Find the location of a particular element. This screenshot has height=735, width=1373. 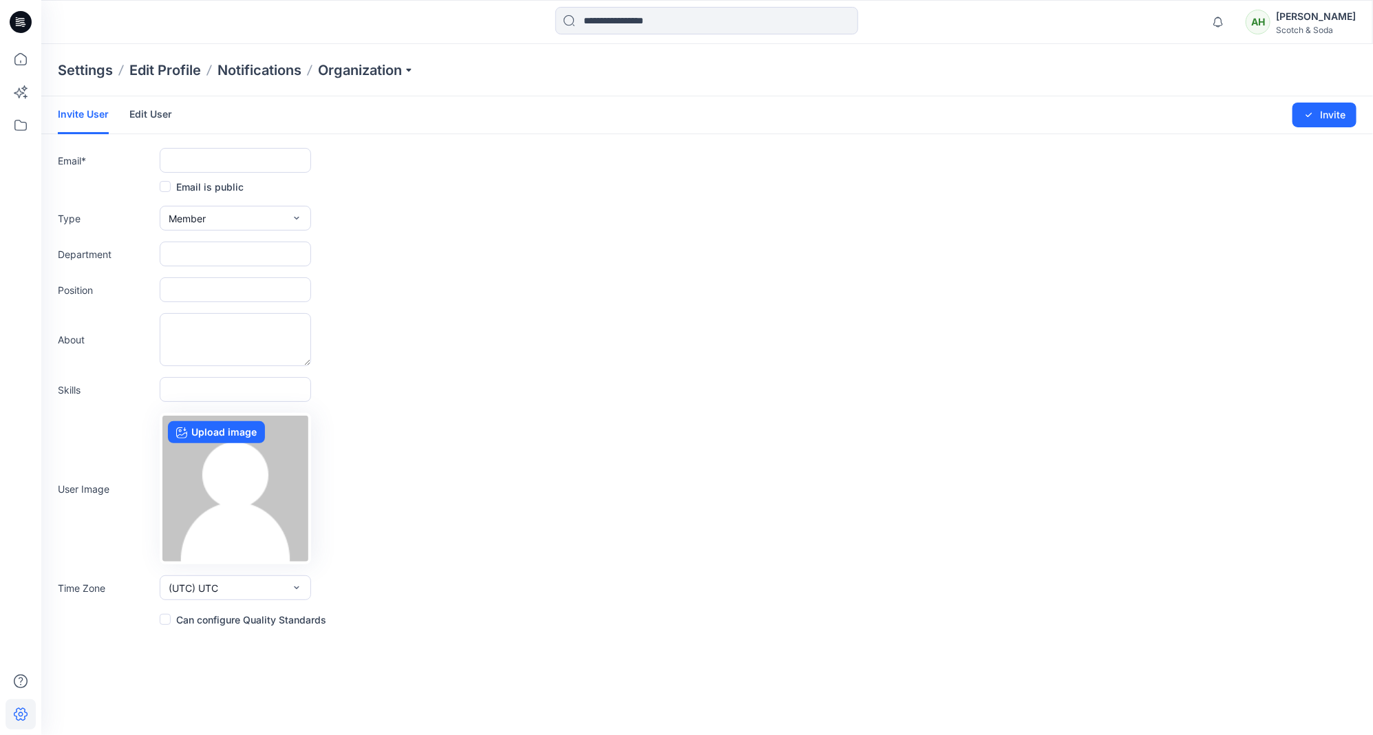

a: Invite User is located at coordinates (83, 115).